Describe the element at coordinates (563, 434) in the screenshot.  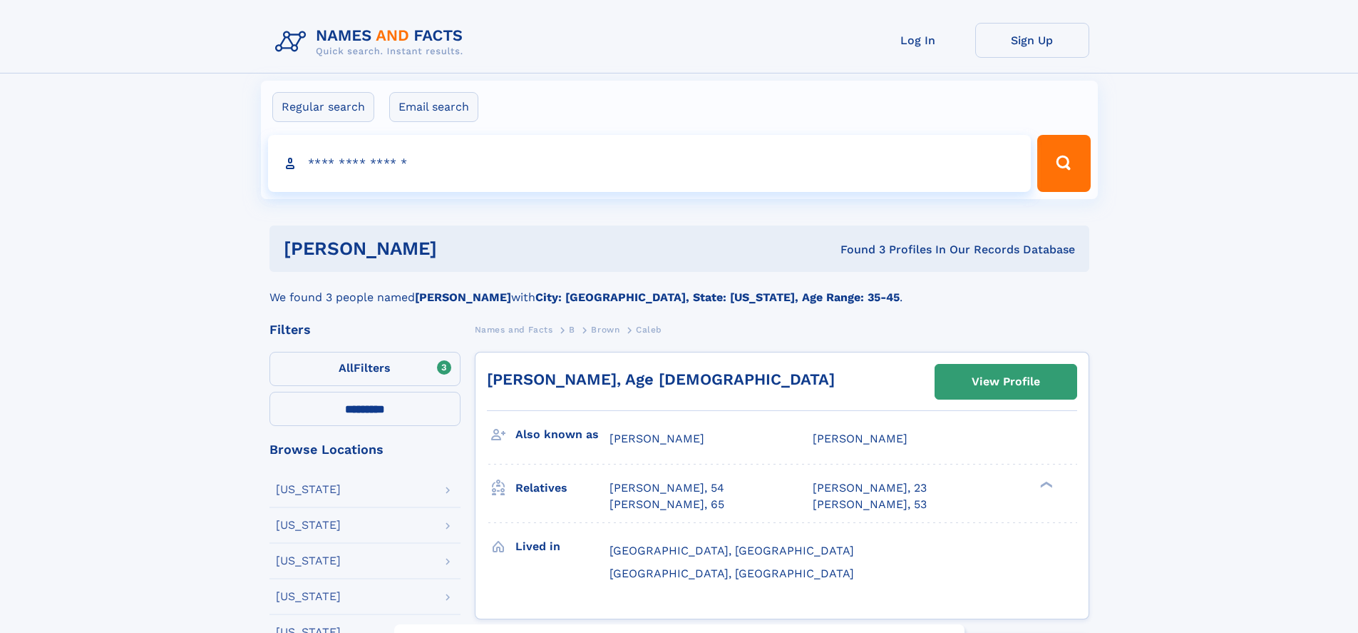
I see `h3: Also known as` at that location.